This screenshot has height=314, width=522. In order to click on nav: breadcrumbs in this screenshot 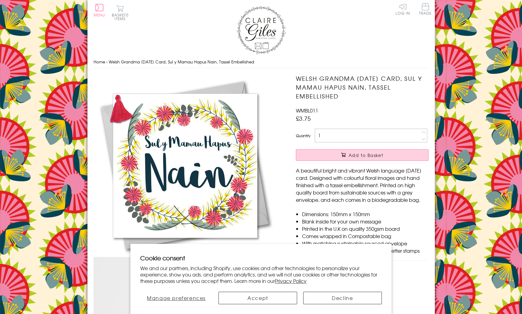, I will do `click(261, 62)`.